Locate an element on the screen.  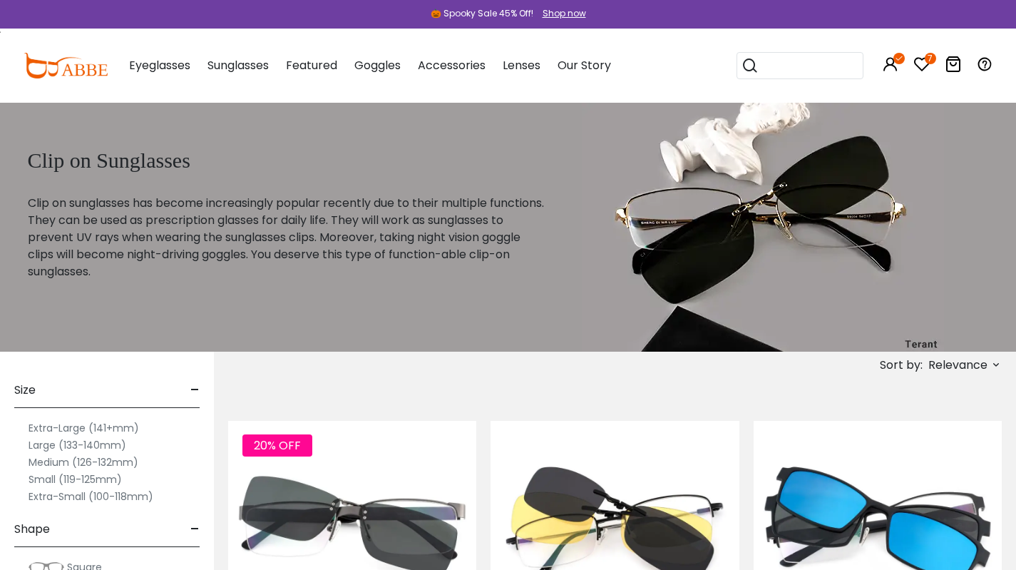
a: Shop now is located at coordinates (560, 13).